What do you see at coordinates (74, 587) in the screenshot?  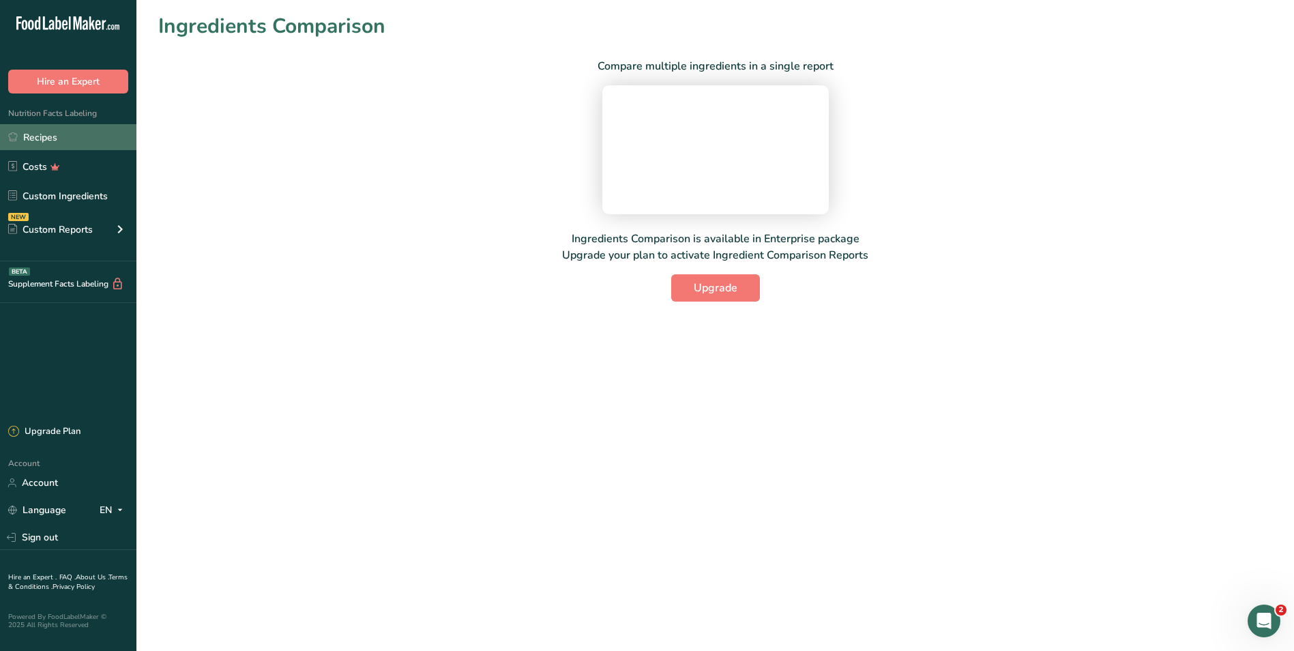 I see `a: Privacy Policy` at bounding box center [74, 587].